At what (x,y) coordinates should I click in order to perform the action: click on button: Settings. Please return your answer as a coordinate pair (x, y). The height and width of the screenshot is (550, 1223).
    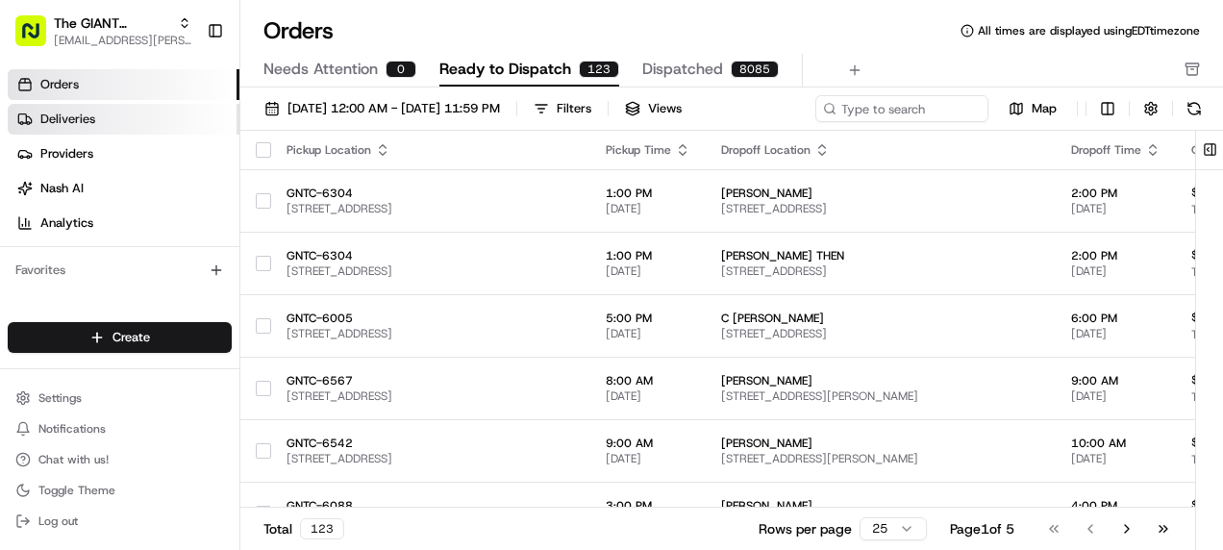
    Looking at the image, I should click on (119, 398).